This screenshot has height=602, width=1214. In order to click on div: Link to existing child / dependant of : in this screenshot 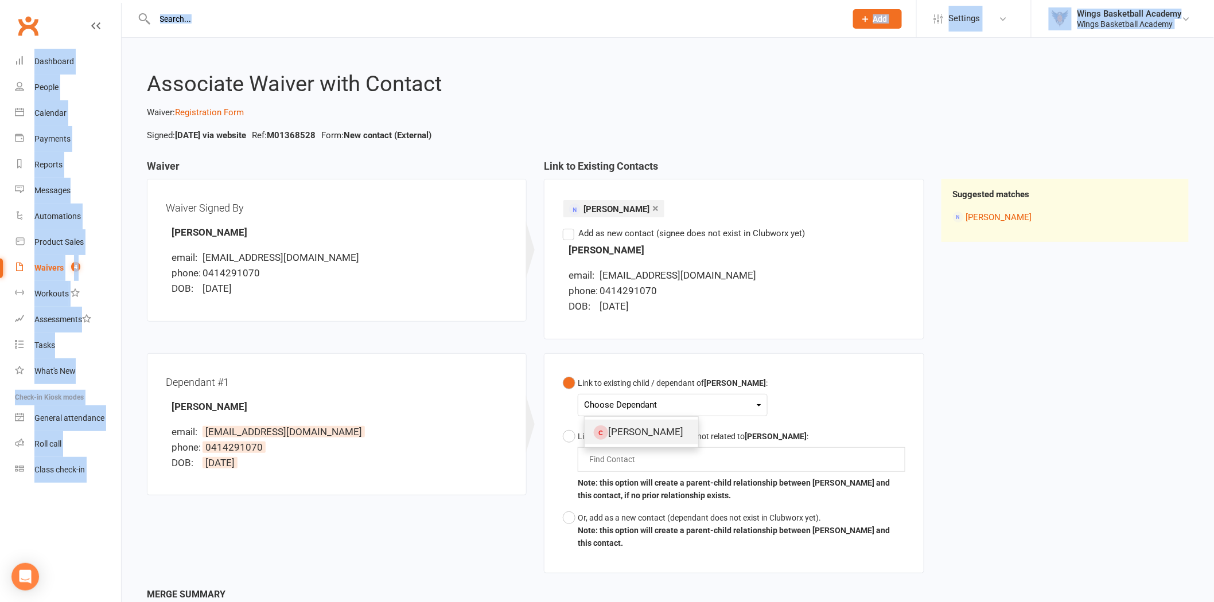, I will do `click(672, 383)`.